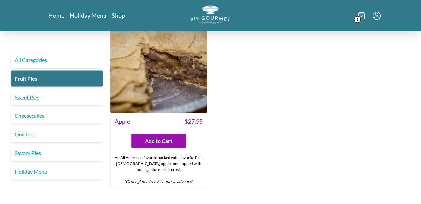 This screenshot has width=421, height=204. What do you see at coordinates (118, 15) in the screenshot?
I see `a: Shop` at bounding box center [118, 15].